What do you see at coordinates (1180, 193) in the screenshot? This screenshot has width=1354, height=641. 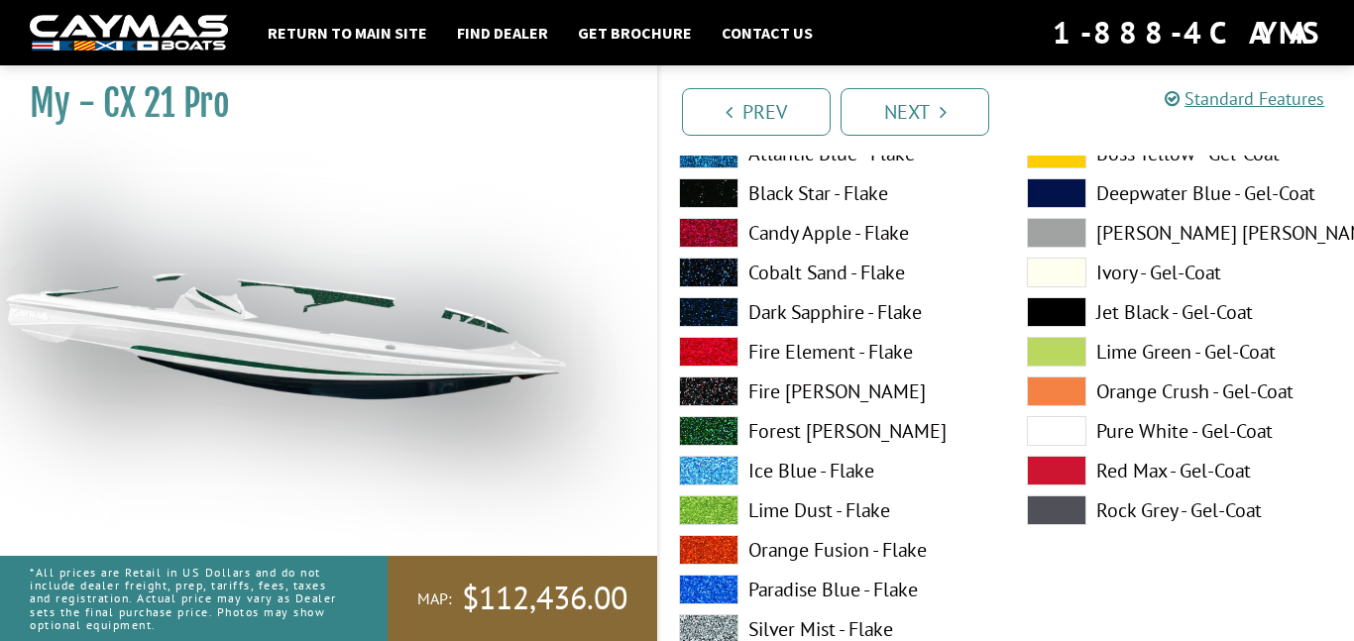 I see `label: Deepwater Blue - Gel-Coat` at bounding box center [1180, 193].